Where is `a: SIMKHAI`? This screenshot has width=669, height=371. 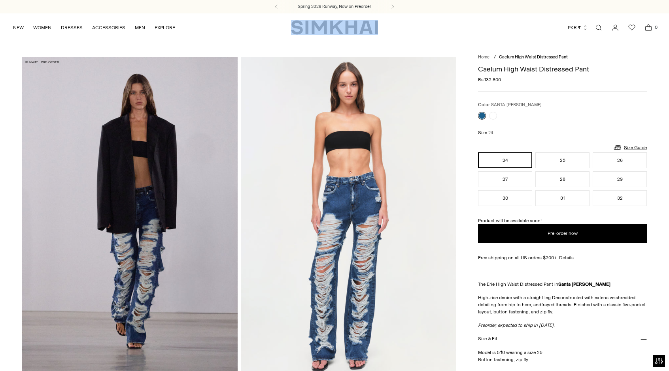
a: SIMKHAI is located at coordinates (334, 27).